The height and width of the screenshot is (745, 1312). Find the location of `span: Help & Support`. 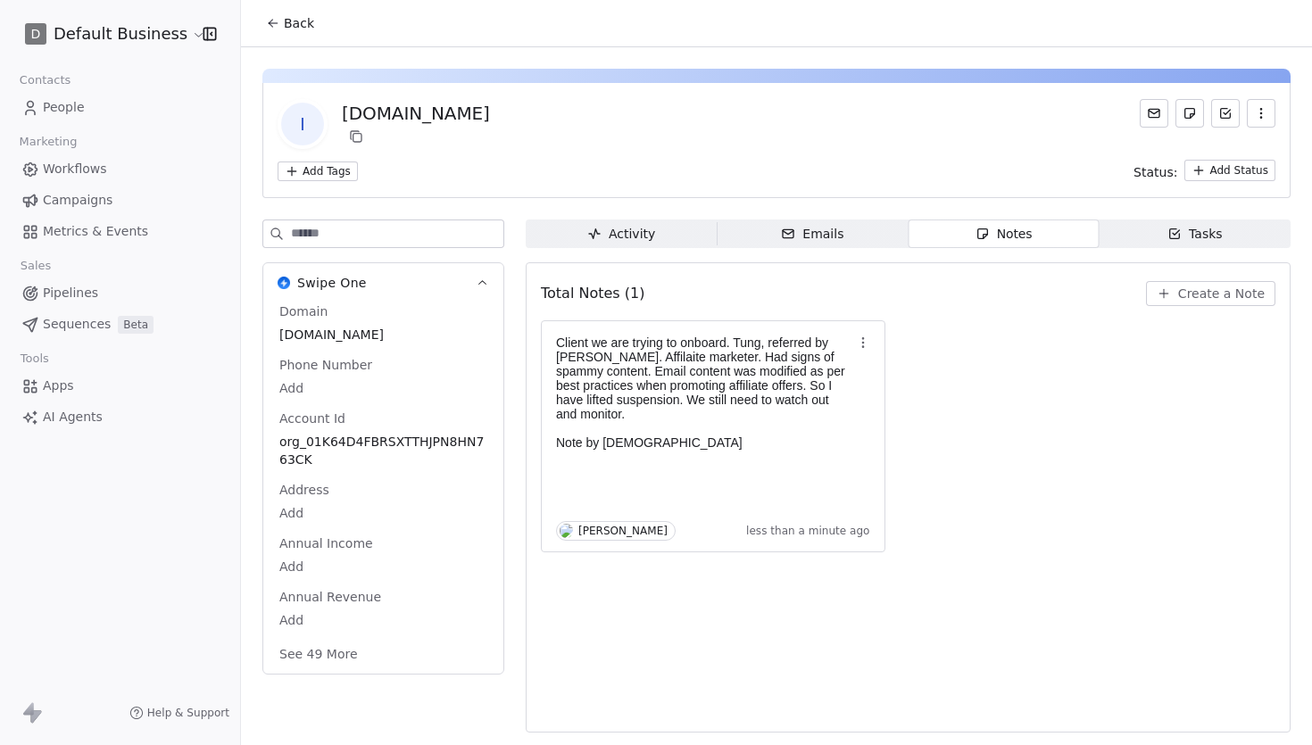

span: Help & Support is located at coordinates (188, 713).